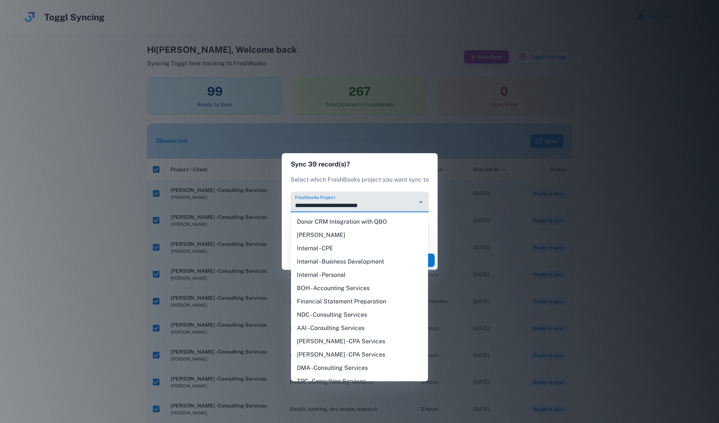  Describe the element at coordinates (359, 315) in the screenshot. I see `li: NDC - Consulting Services` at that location.